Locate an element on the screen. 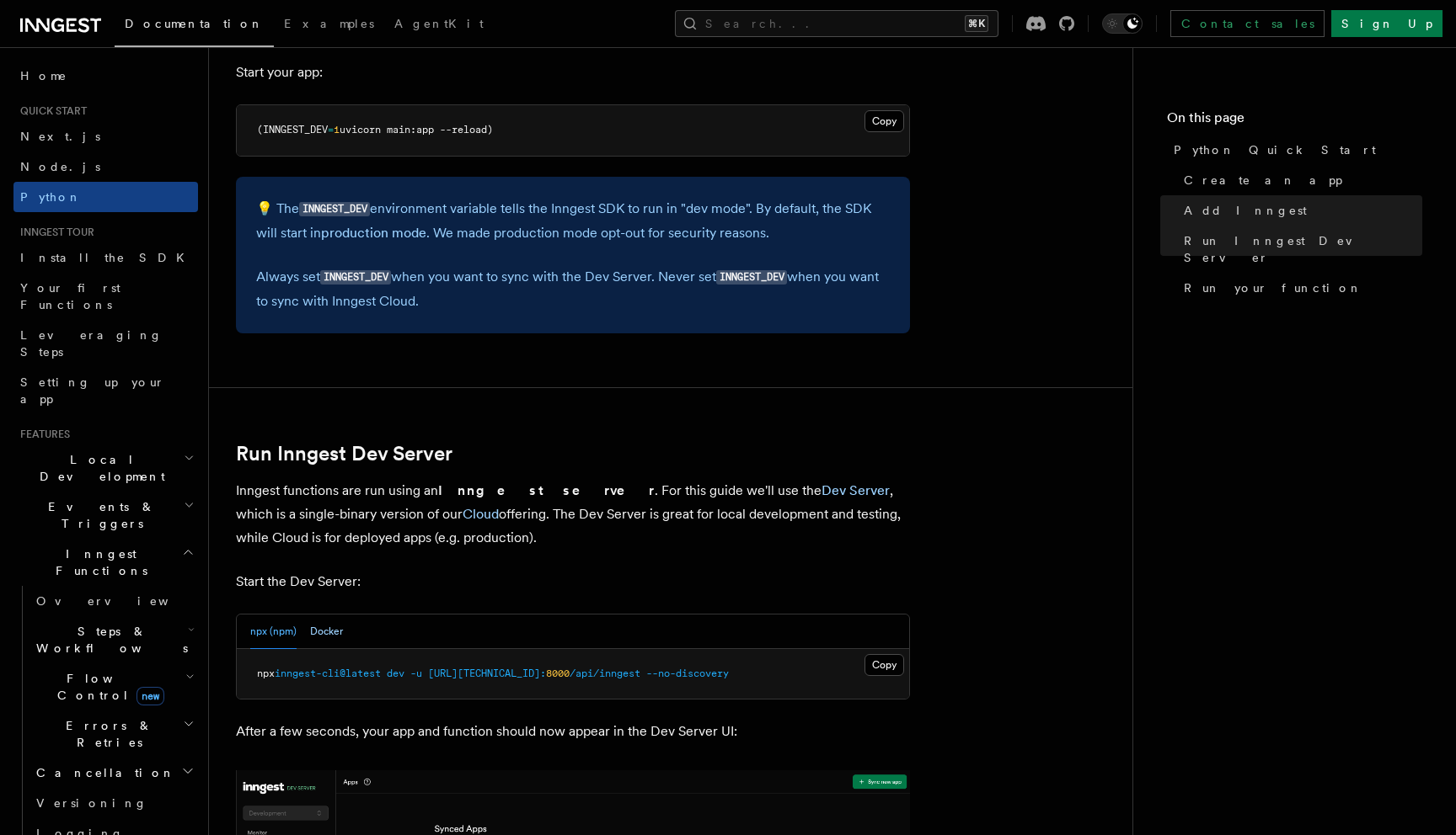 The width and height of the screenshot is (1456, 835). span: 1 is located at coordinates (336, 130).